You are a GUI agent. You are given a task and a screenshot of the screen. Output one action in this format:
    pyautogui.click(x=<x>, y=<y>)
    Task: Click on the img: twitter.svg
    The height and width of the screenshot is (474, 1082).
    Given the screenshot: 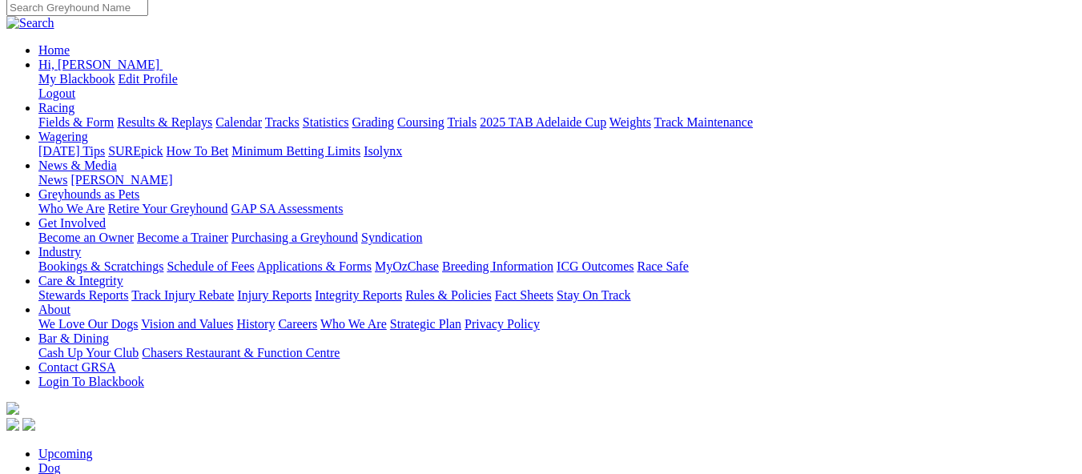 What is the action you would take?
    pyautogui.click(x=29, y=425)
    